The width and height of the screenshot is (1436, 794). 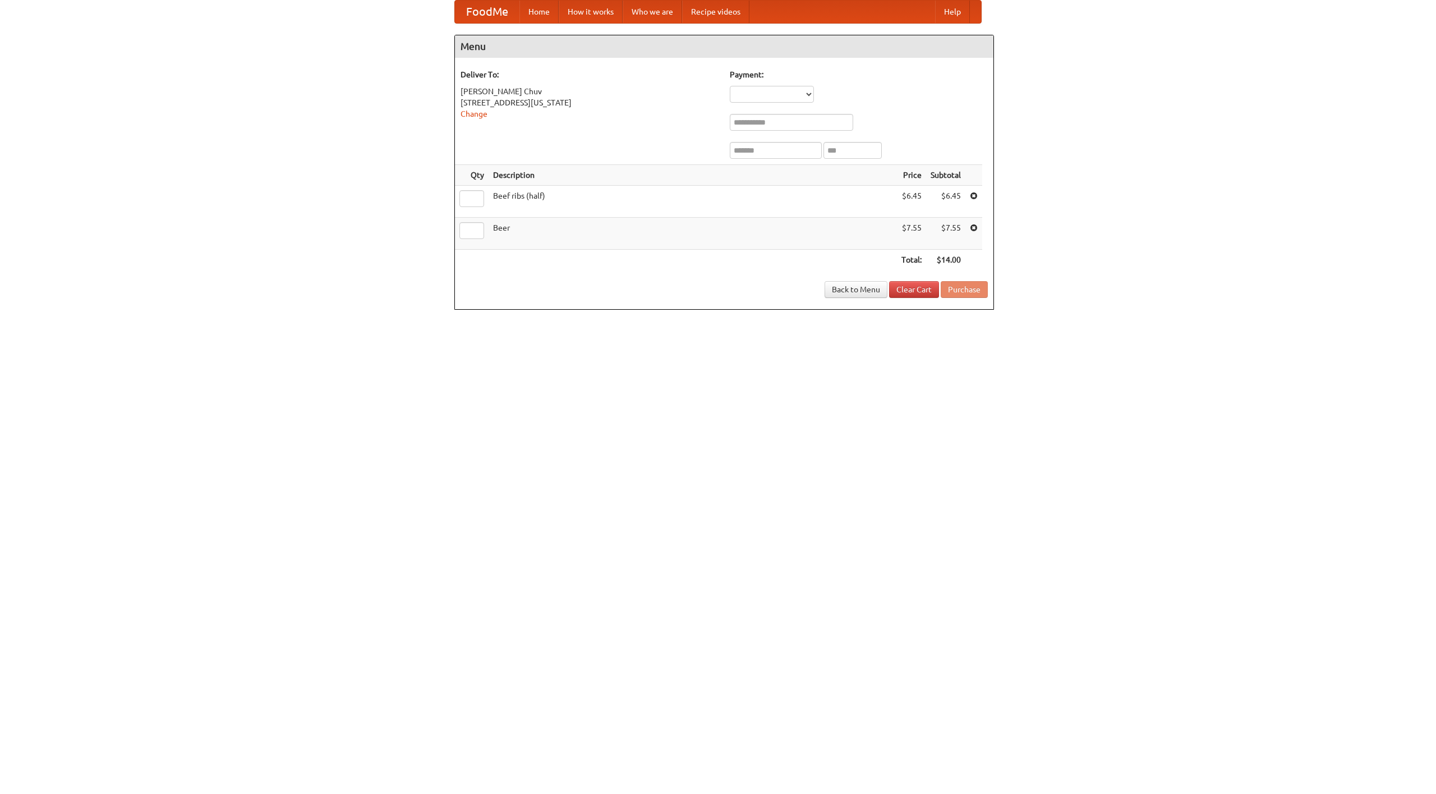 What do you see at coordinates (912, 175) in the screenshot?
I see `th: Price` at bounding box center [912, 175].